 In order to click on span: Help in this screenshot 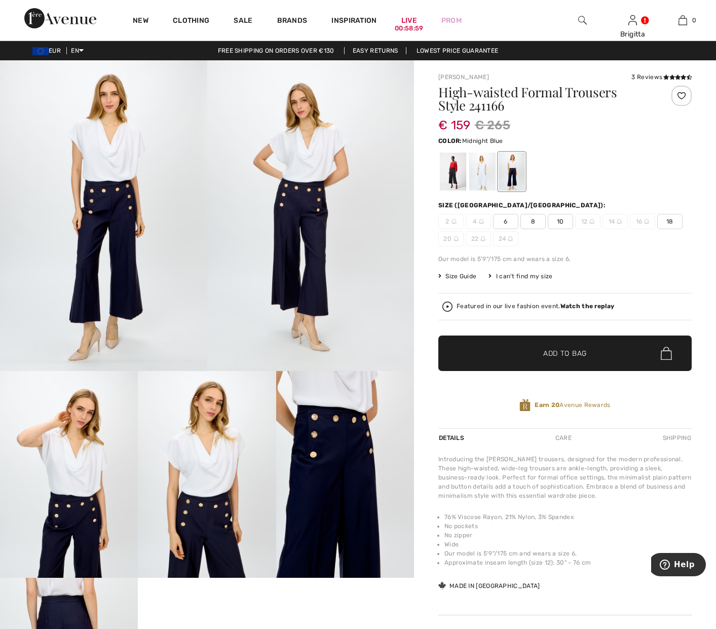, I will do `click(33, 12)`.